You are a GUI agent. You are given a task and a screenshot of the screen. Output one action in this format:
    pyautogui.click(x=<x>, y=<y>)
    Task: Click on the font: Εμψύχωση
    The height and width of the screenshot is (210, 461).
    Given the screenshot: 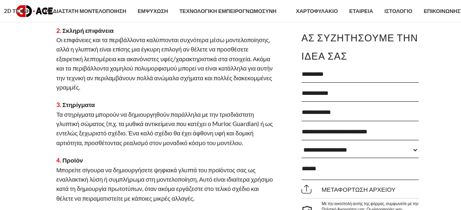 What is the action you would take?
    pyautogui.click(x=153, y=11)
    